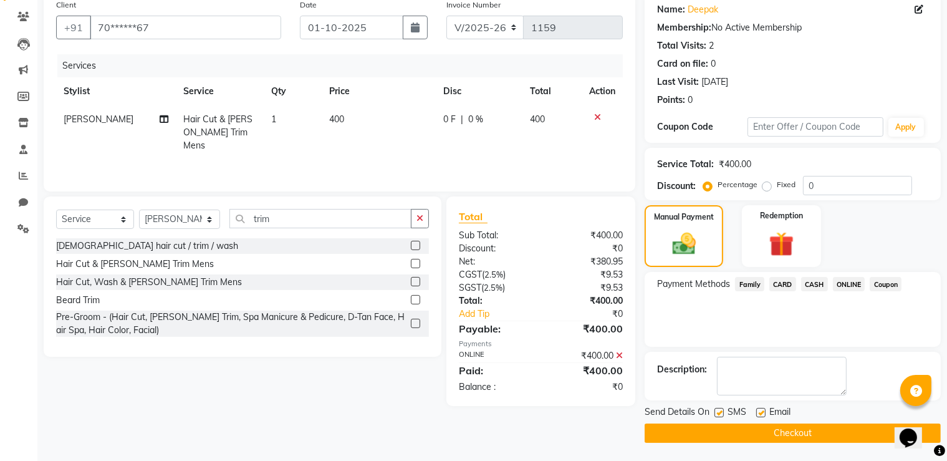 Image resolution: width=947 pixels, height=461 pixels. What do you see at coordinates (677, 413) in the screenshot?
I see `span: Send Details On` at bounding box center [677, 413].